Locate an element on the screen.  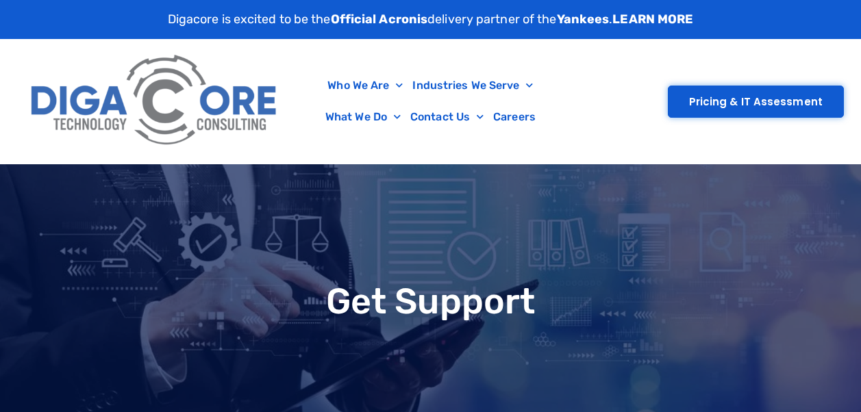
span: Pricing & IT Assessment is located at coordinates (755, 101).